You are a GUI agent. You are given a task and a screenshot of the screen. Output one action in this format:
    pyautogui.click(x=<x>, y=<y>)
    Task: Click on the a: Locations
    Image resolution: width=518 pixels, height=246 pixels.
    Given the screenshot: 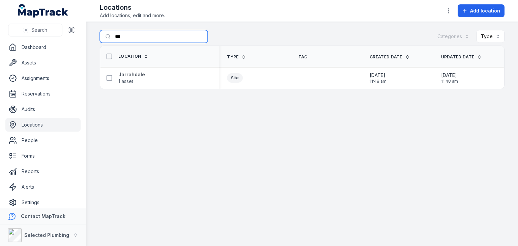 What is the action you would take?
    pyautogui.click(x=43, y=125)
    